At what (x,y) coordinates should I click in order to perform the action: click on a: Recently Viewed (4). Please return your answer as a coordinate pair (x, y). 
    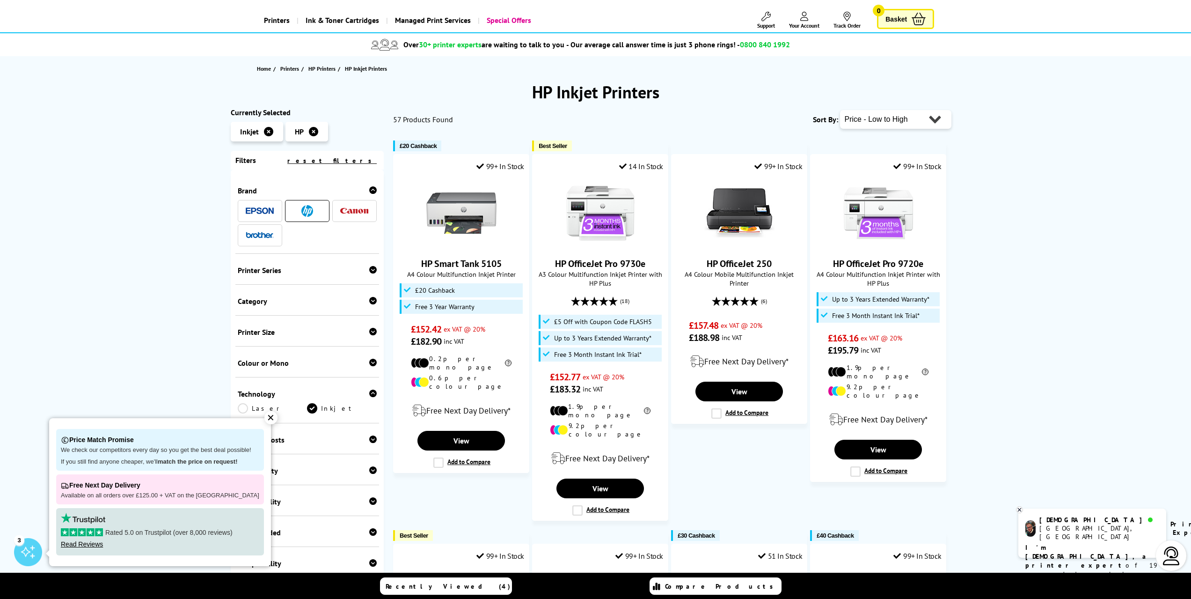
    Looking at the image, I should click on (446, 586).